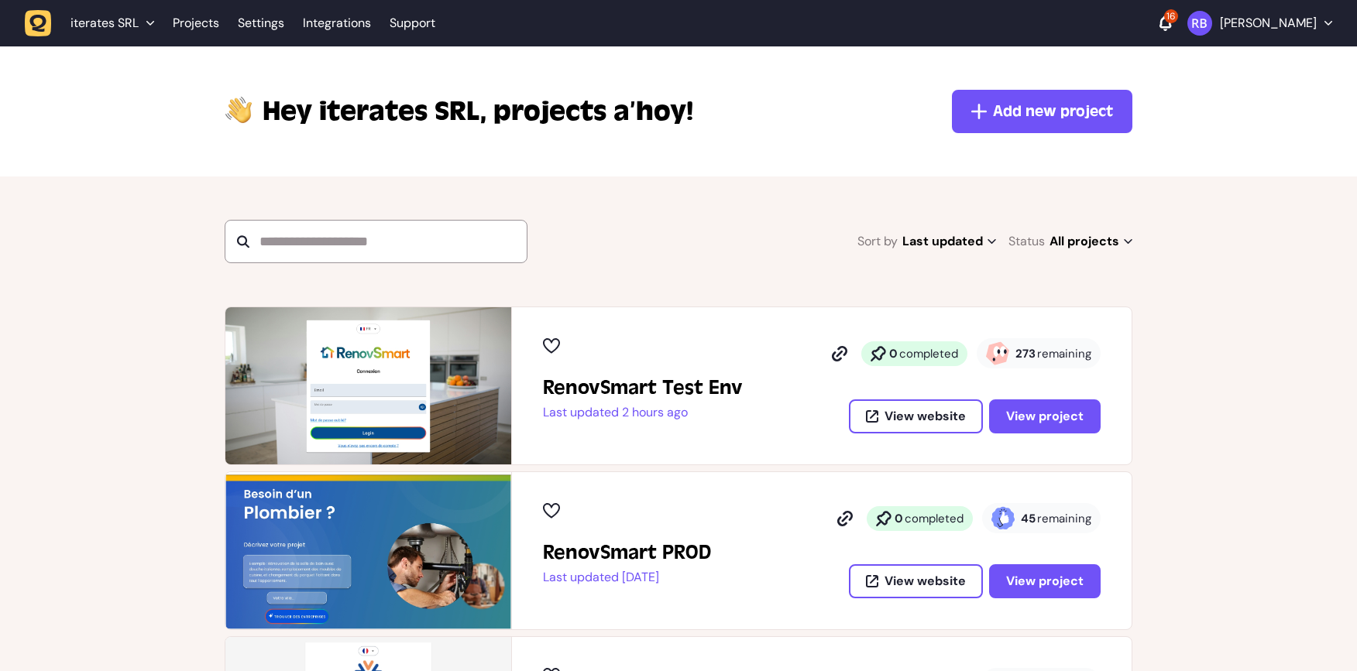 This screenshot has width=1357, height=671. Describe the element at coordinates (1028, 519) in the screenshot. I see `strong: 45` at that location.